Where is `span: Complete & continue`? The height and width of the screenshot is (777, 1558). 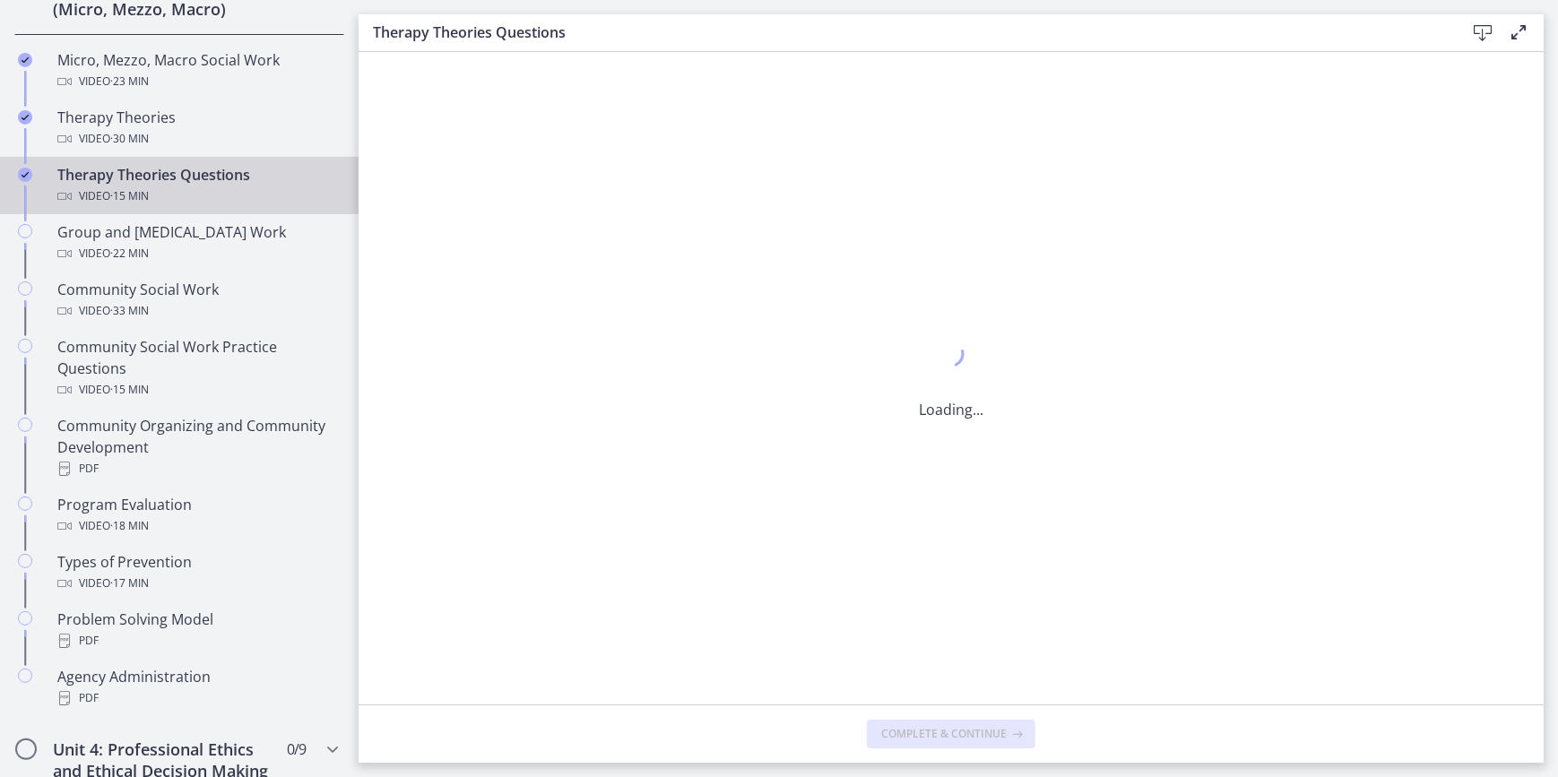 span: Complete & continue is located at coordinates (944, 734).